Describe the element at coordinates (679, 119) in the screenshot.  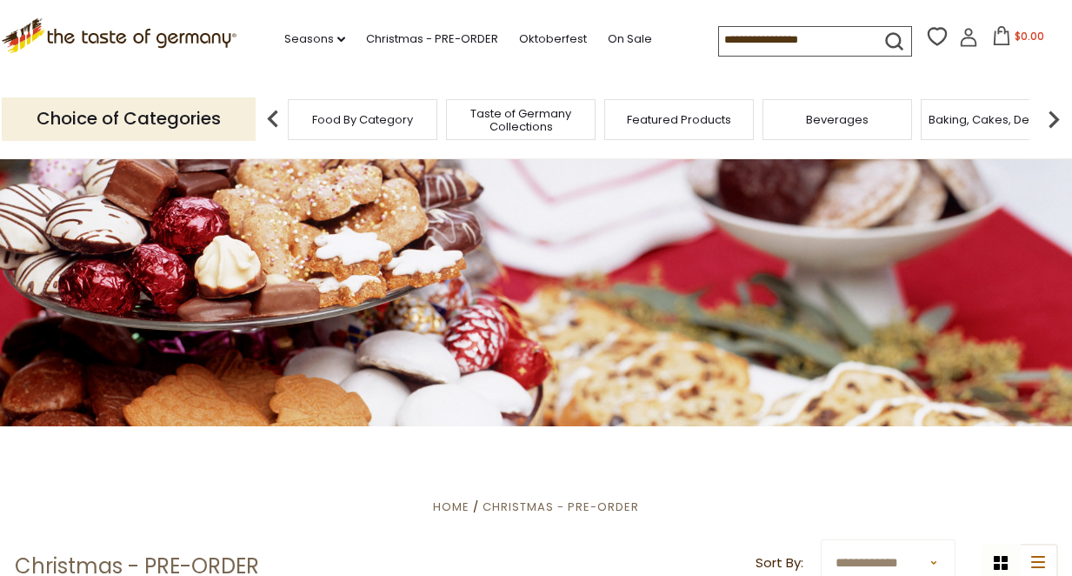
I see `span: Featured Products` at that location.